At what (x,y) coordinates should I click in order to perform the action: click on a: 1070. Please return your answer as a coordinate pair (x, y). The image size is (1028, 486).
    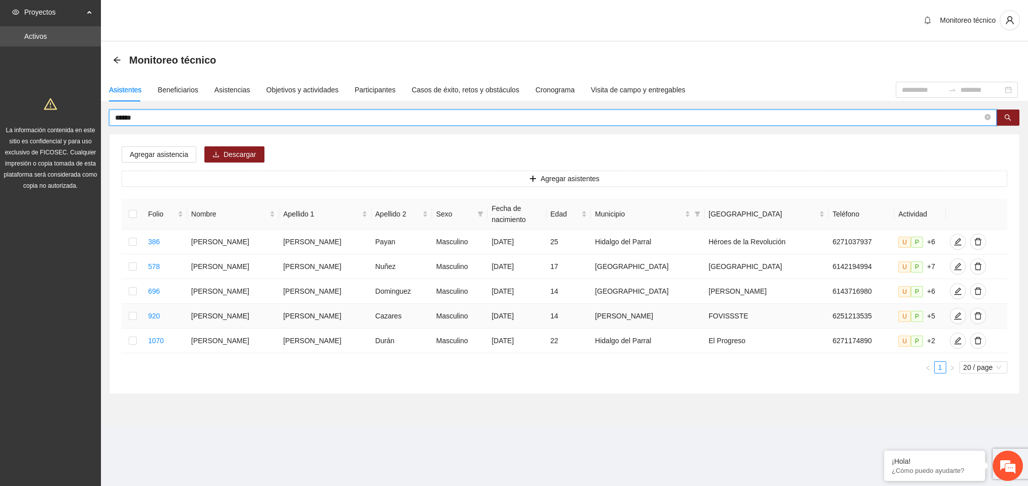
    Looking at the image, I should click on (155, 341).